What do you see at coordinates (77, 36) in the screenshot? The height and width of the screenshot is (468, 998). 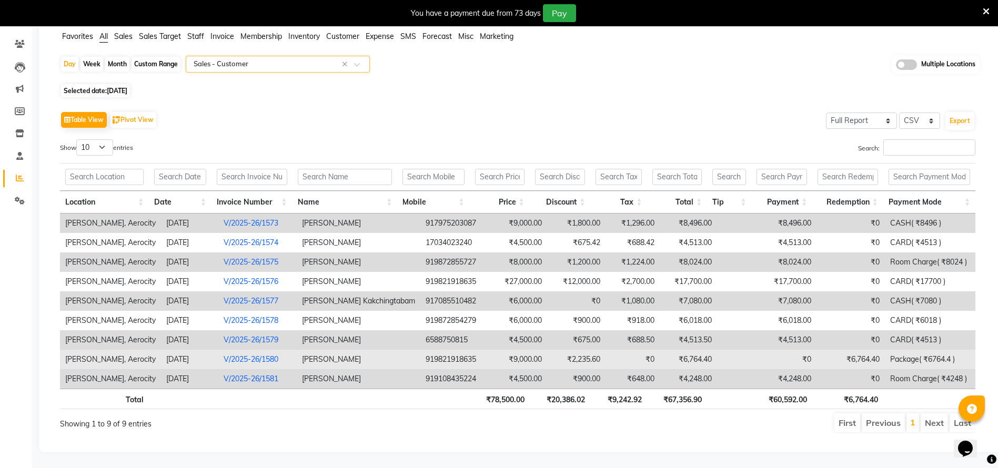 I see `span: Favorites` at bounding box center [77, 36].